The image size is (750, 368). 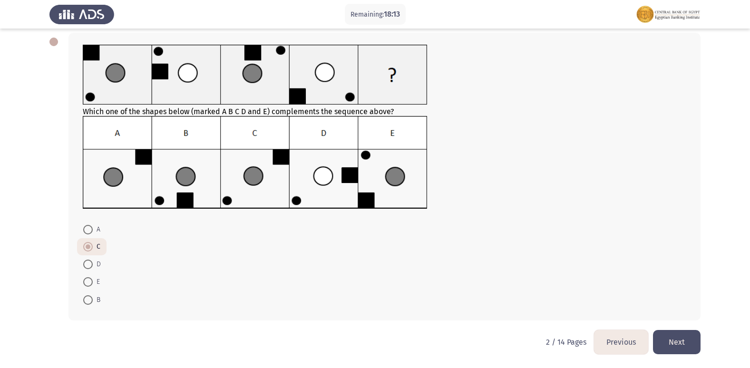 What do you see at coordinates (82, 14) in the screenshot?
I see `img: Assess Talent Management logo` at bounding box center [82, 14].